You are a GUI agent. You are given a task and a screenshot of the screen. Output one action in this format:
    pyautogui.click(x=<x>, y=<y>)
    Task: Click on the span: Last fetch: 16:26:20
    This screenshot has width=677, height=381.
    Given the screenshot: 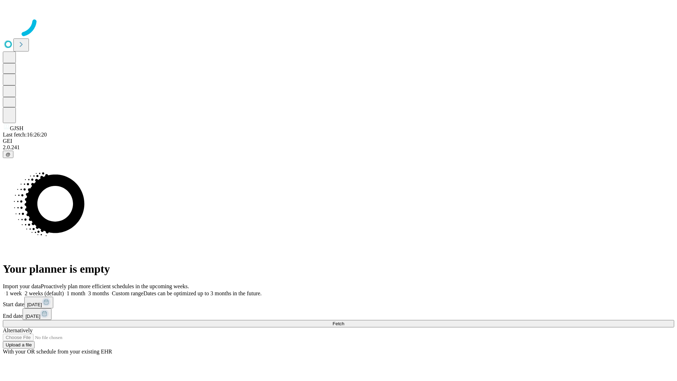 What is the action you would take?
    pyautogui.click(x=25, y=134)
    